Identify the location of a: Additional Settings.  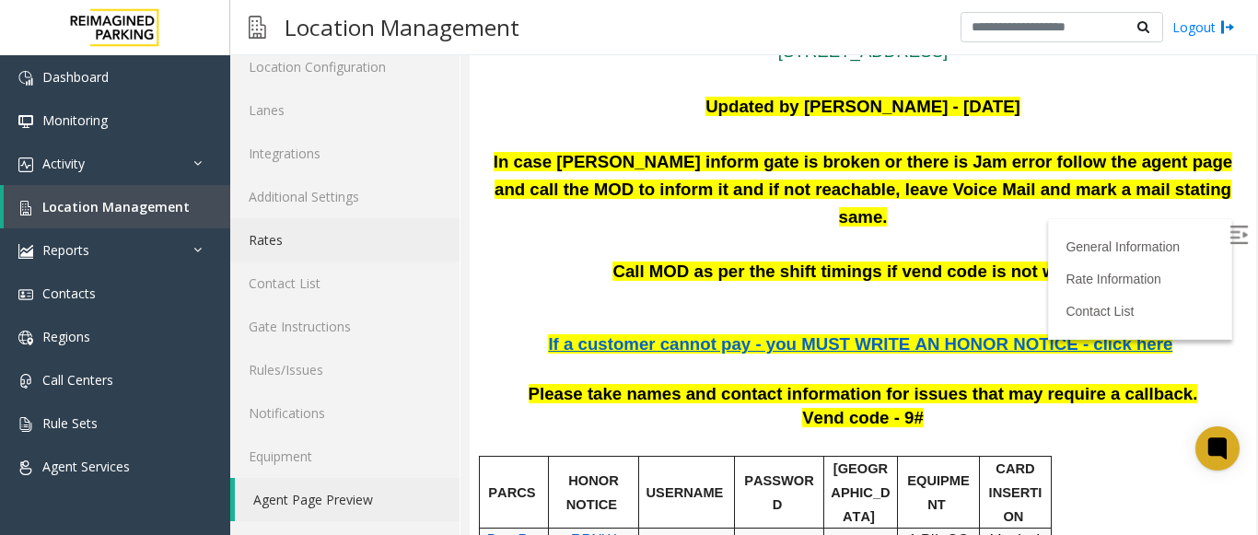
(344, 196).